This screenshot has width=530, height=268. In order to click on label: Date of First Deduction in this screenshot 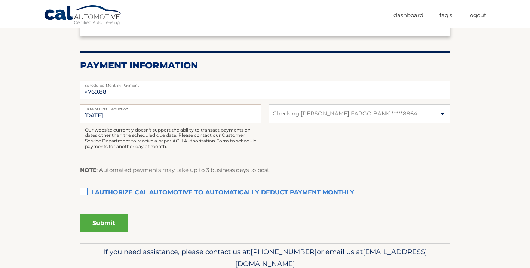, I will do `click(171, 107)`.